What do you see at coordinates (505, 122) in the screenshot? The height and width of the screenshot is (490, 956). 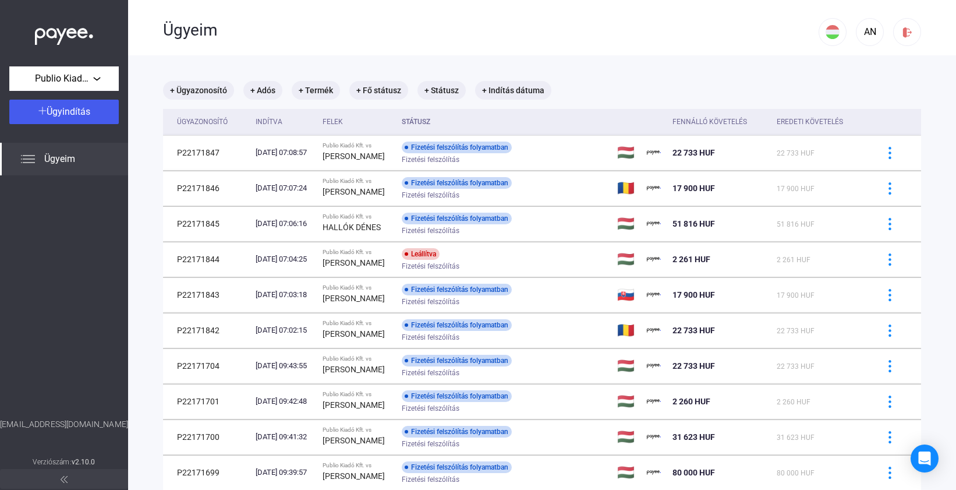 I see `th: Státusz` at bounding box center [505, 122].